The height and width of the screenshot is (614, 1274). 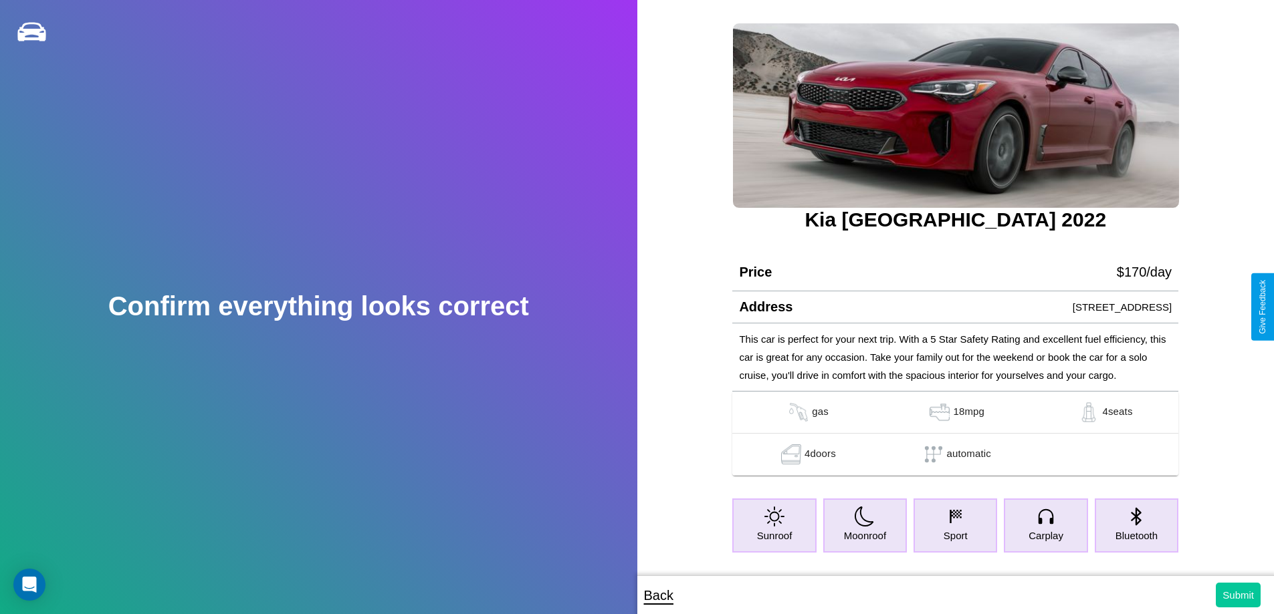 What do you see at coordinates (1144, 272) in the screenshot?
I see `p: $ 170 /day` at bounding box center [1144, 272].